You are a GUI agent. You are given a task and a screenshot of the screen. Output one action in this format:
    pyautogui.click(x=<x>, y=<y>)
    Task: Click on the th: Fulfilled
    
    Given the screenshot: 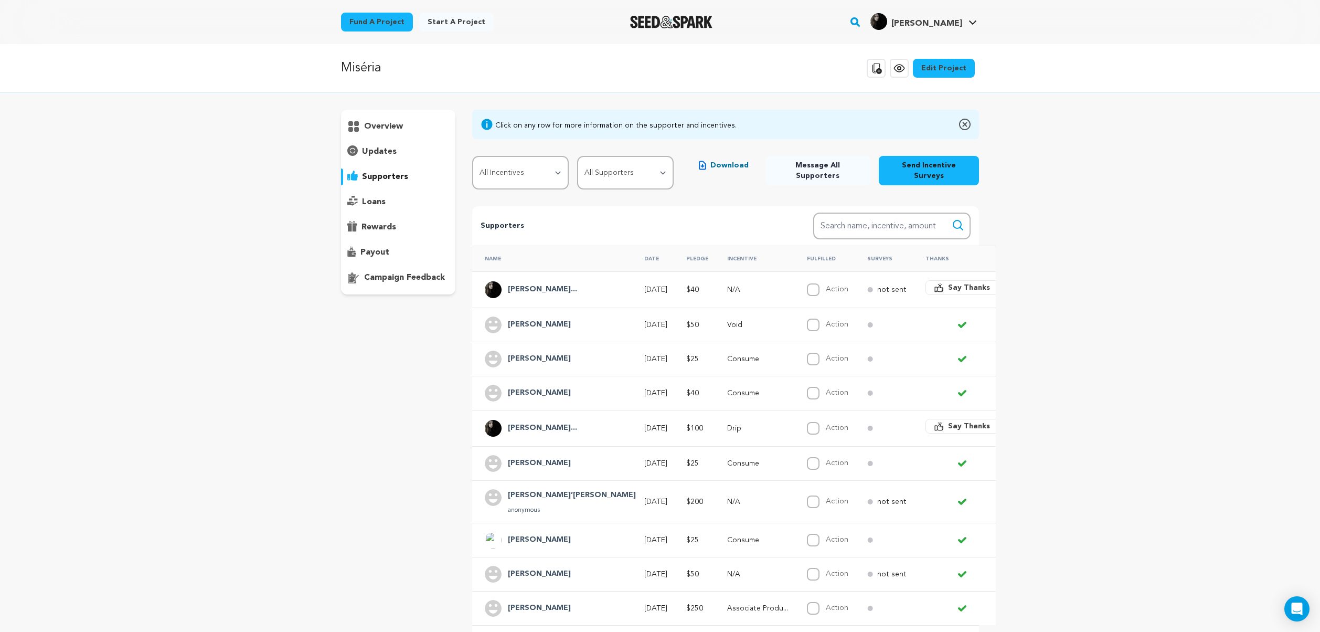 What is the action you would take?
    pyautogui.click(x=824, y=258)
    